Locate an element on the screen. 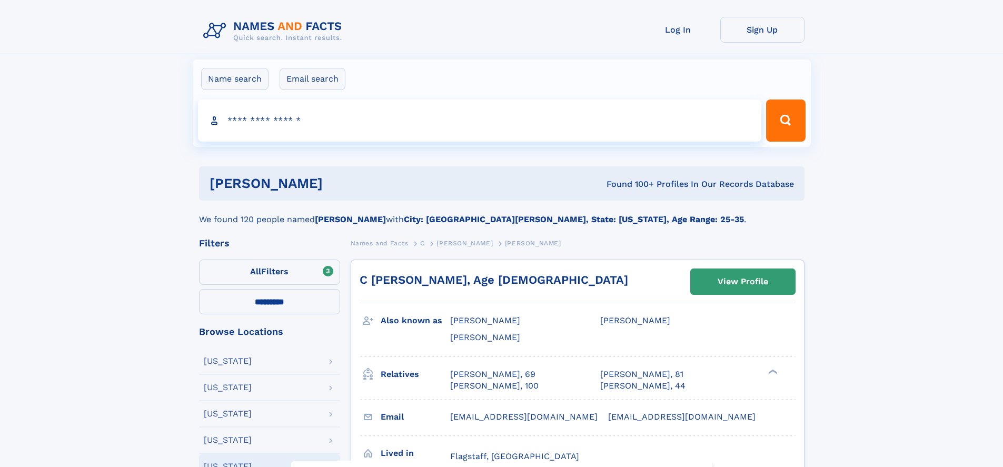  button: Search Button is located at coordinates (786, 121).